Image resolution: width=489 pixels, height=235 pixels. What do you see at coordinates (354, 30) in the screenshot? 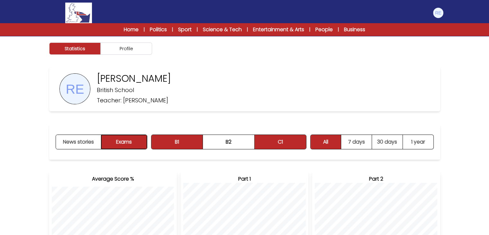
I see `a: Business` at bounding box center [354, 30].